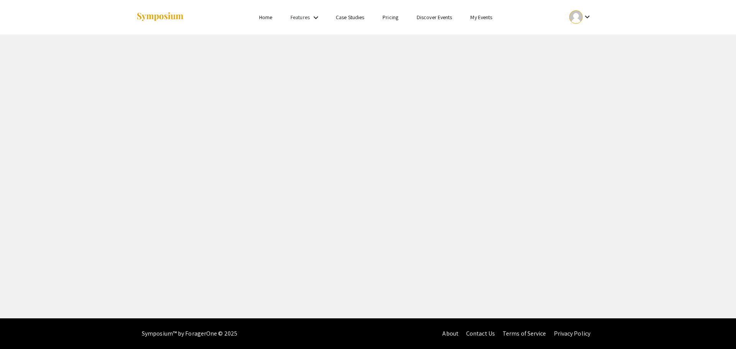 The width and height of the screenshot is (736, 349). What do you see at coordinates (160, 17) in the screenshot?
I see `img: Symposium by ForagerOne` at bounding box center [160, 17].